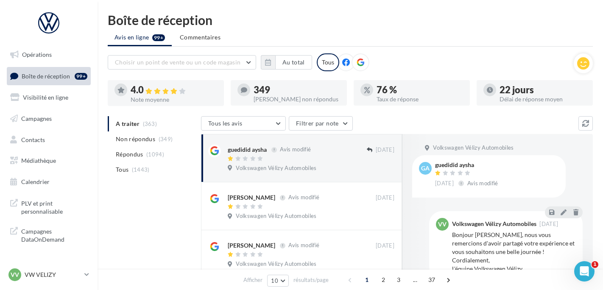 The height and width of the screenshot is (290, 603). Describe the element at coordinates (39, 160) in the screenshot. I see `span: Médiathèque` at that location.